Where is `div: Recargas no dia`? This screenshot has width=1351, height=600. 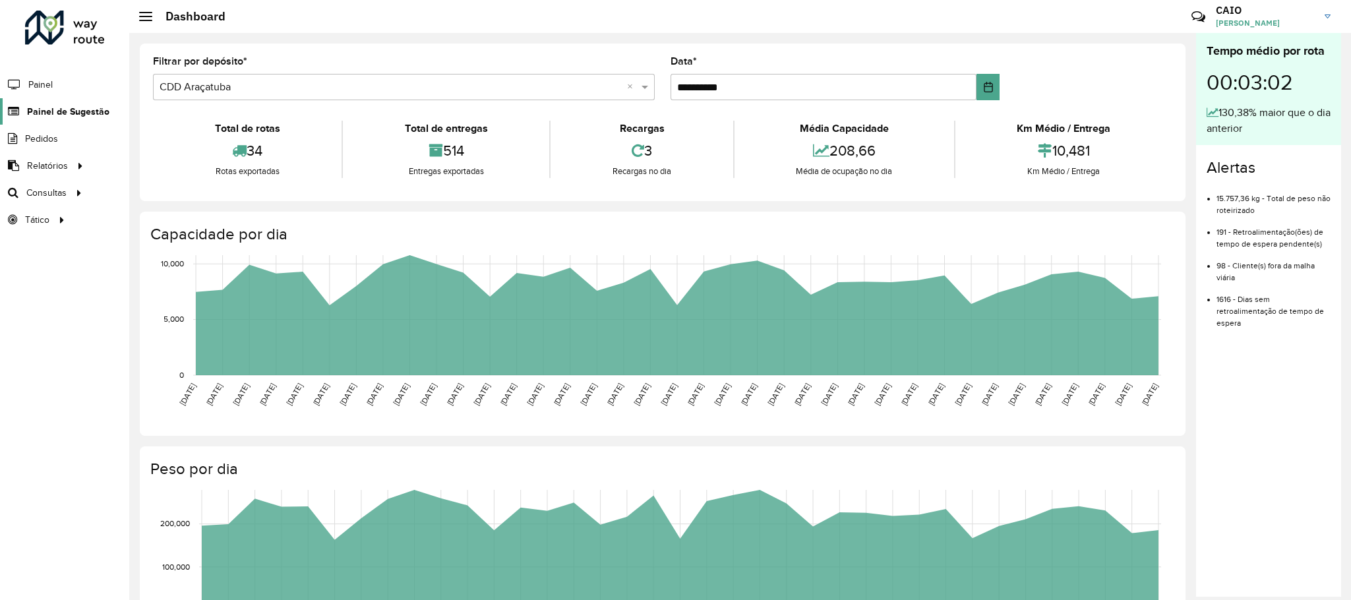 div: Recargas no dia is located at coordinates (641, 171).